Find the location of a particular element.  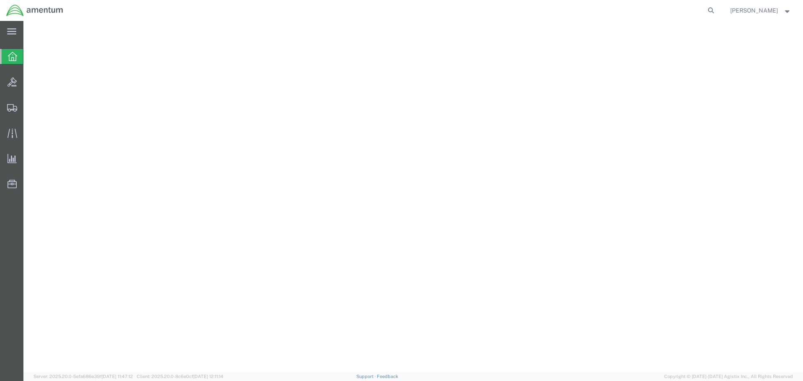

a: Support is located at coordinates (367, 376).